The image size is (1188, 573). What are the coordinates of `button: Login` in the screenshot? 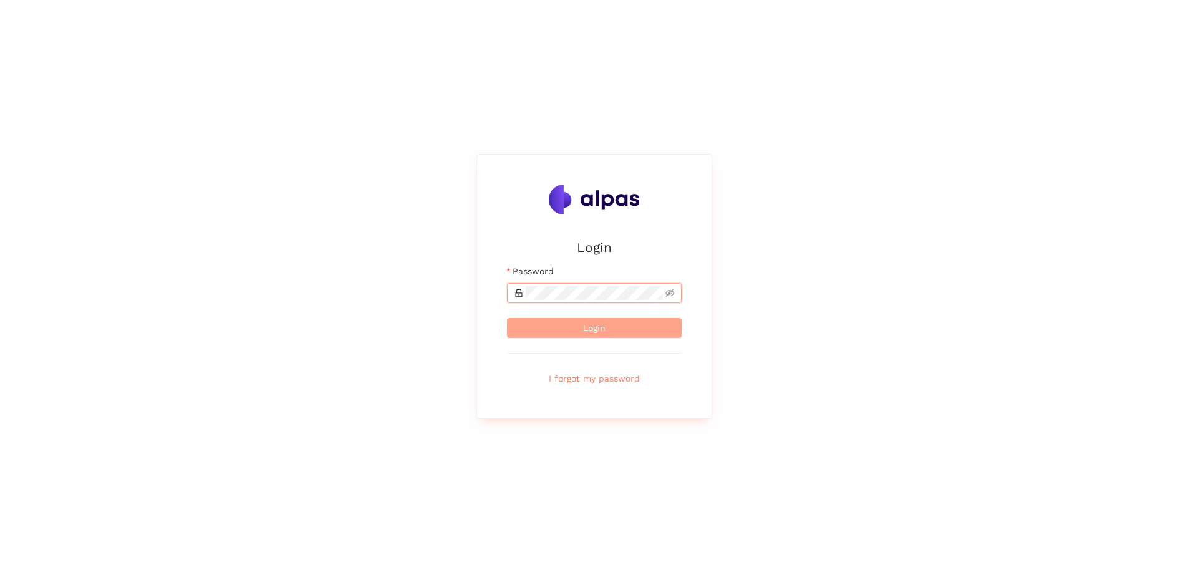 It's located at (595, 328).